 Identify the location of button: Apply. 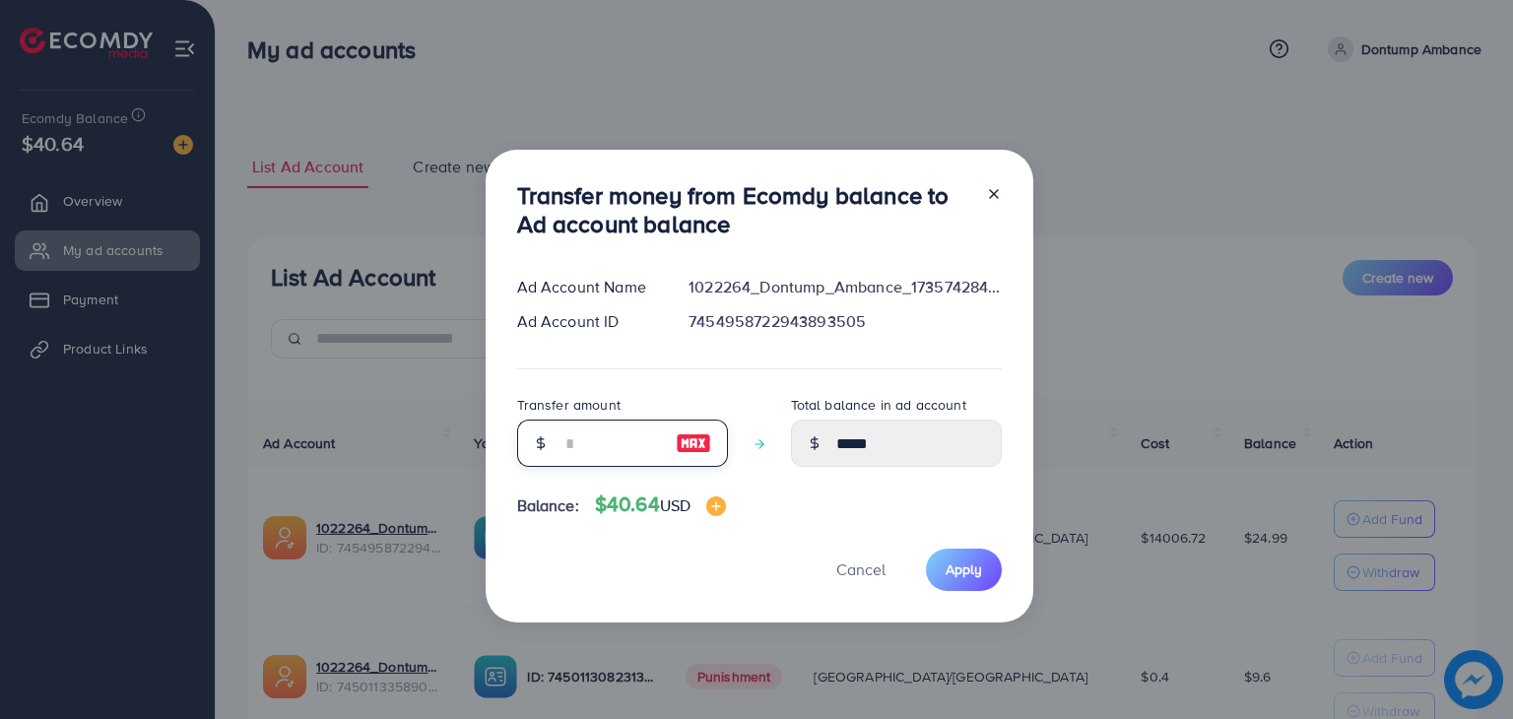
(963, 569).